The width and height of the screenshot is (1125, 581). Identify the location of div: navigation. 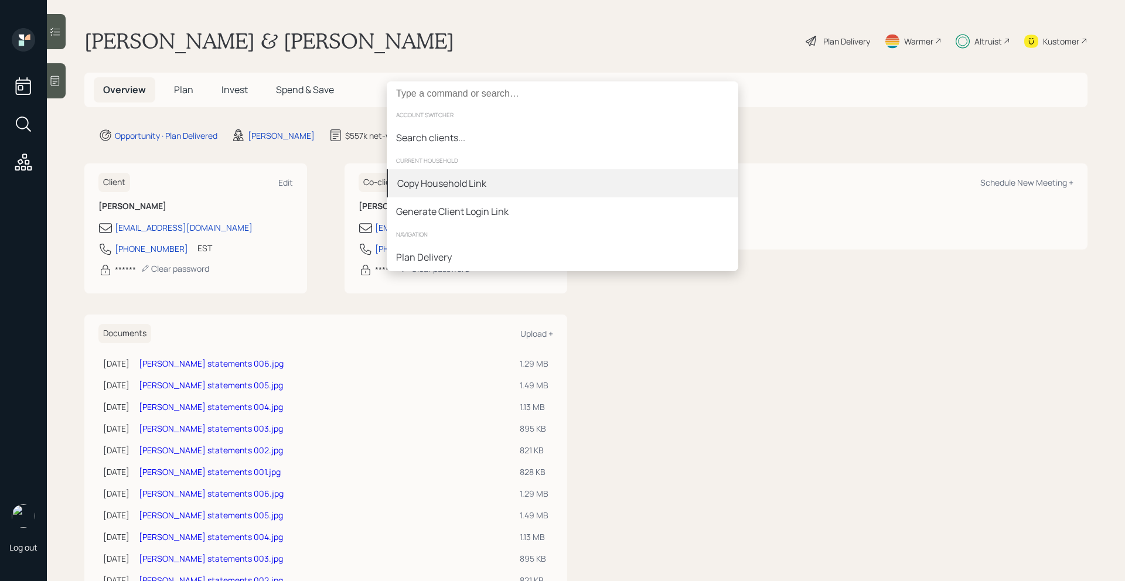
(563, 234).